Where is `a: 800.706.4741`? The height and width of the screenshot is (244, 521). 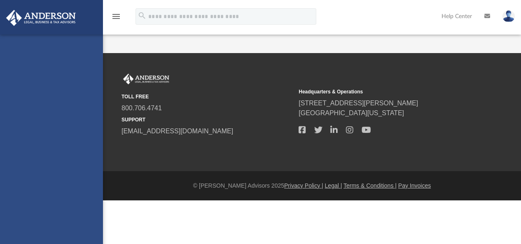
a: 800.706.4741 is located at coordinates (142, 108).